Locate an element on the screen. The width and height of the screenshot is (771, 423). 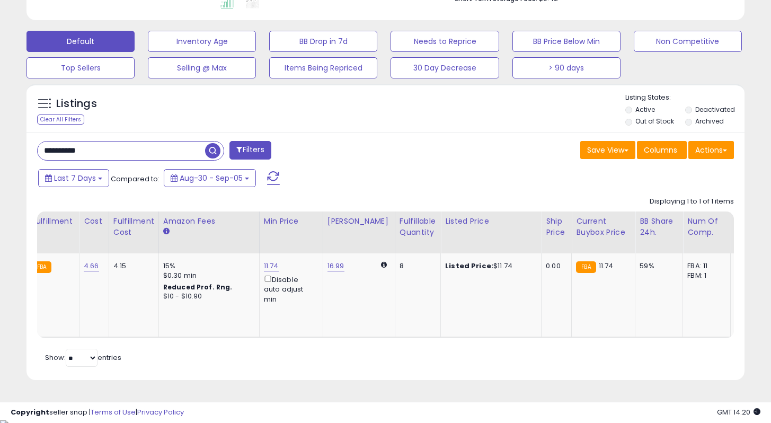
button: > 90 days is located at coordinates (567, 68).